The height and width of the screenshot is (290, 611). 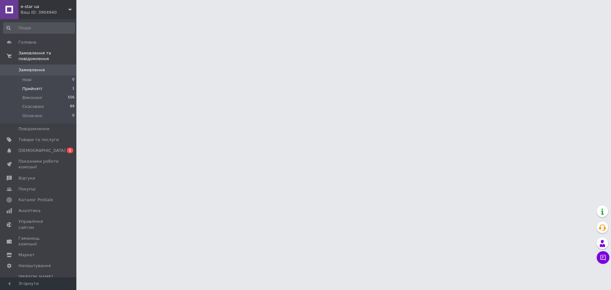 I want to click on span: Виконані, so click(x=32, y=98).